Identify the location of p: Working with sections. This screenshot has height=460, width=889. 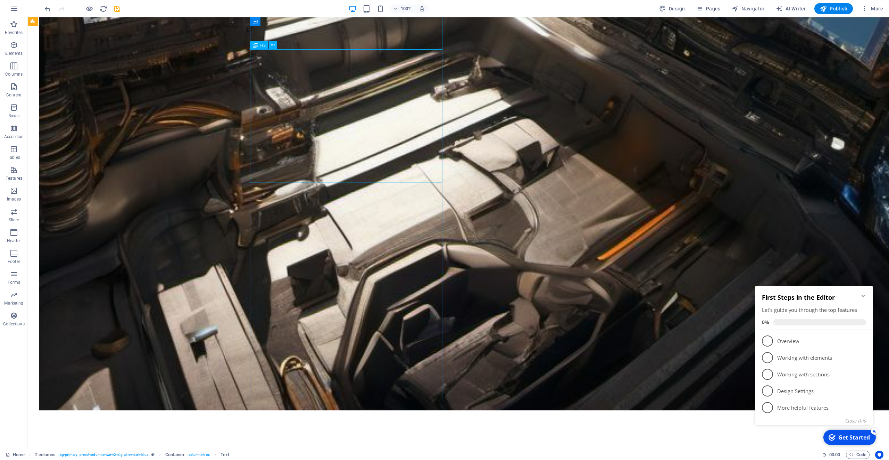
(67, 95).